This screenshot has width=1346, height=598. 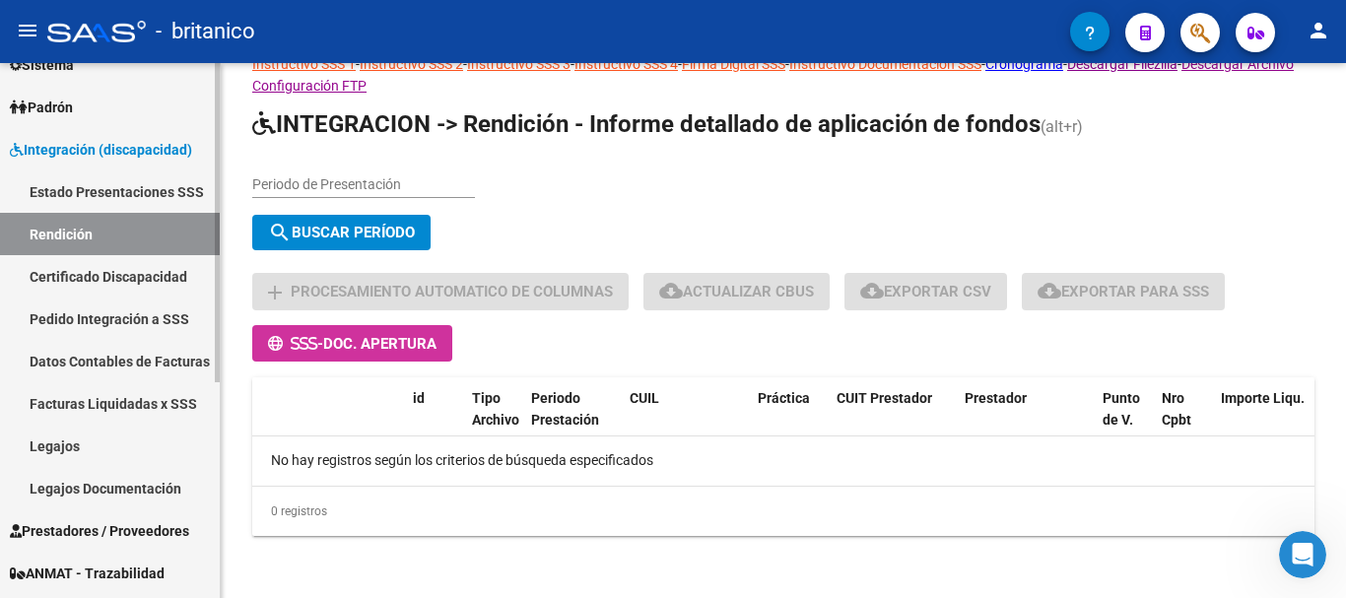 What do you see at coordinates (1263, 398) in the screenshot?
I see `span: Importe Liqu.` at bounding box center [1263, 398].